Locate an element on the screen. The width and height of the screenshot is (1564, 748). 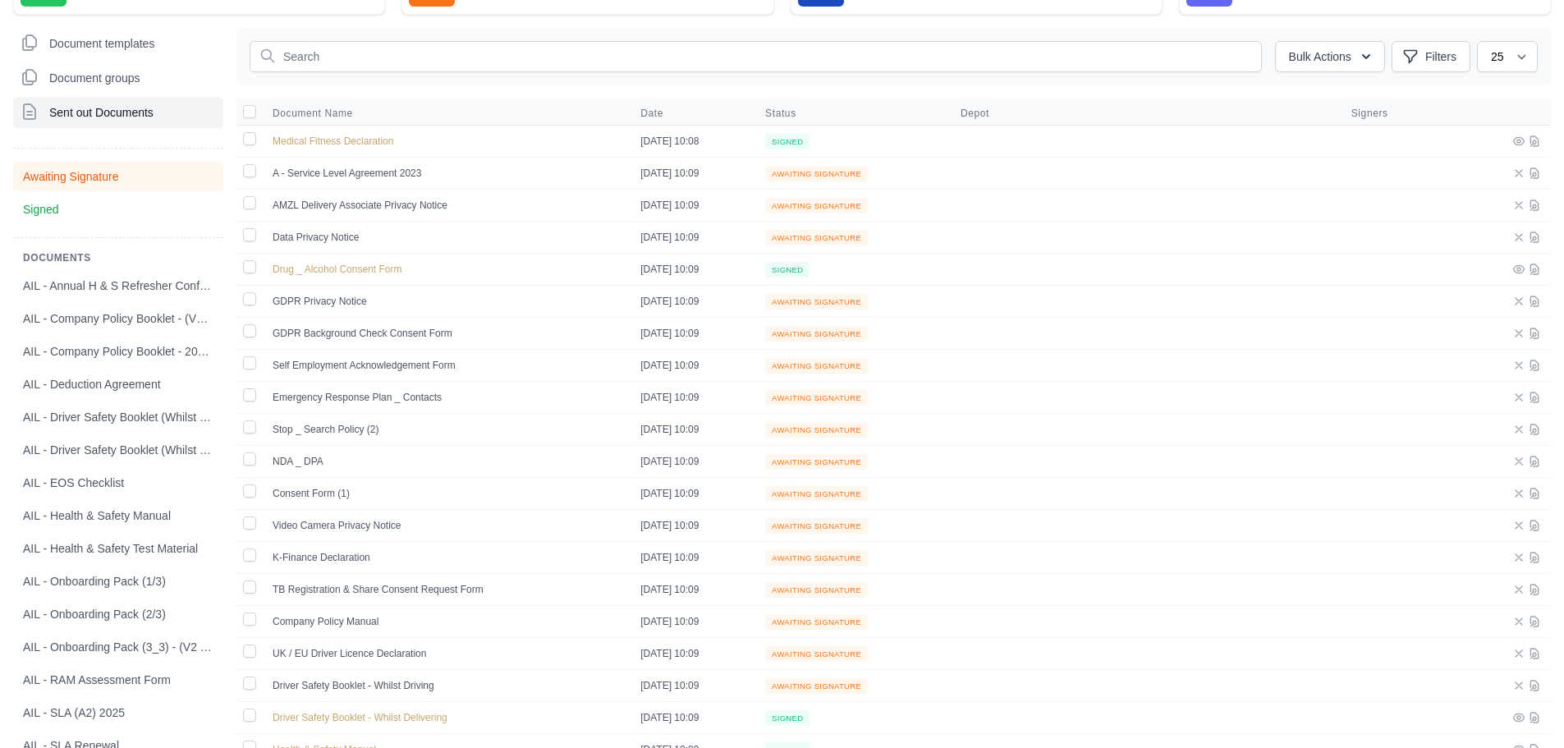
span: Signed is located at coordinates (41, 209).